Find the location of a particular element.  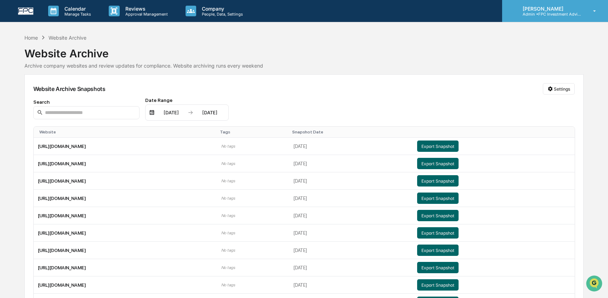

p: People, Data, Settings is located at coordinates (221, 14).